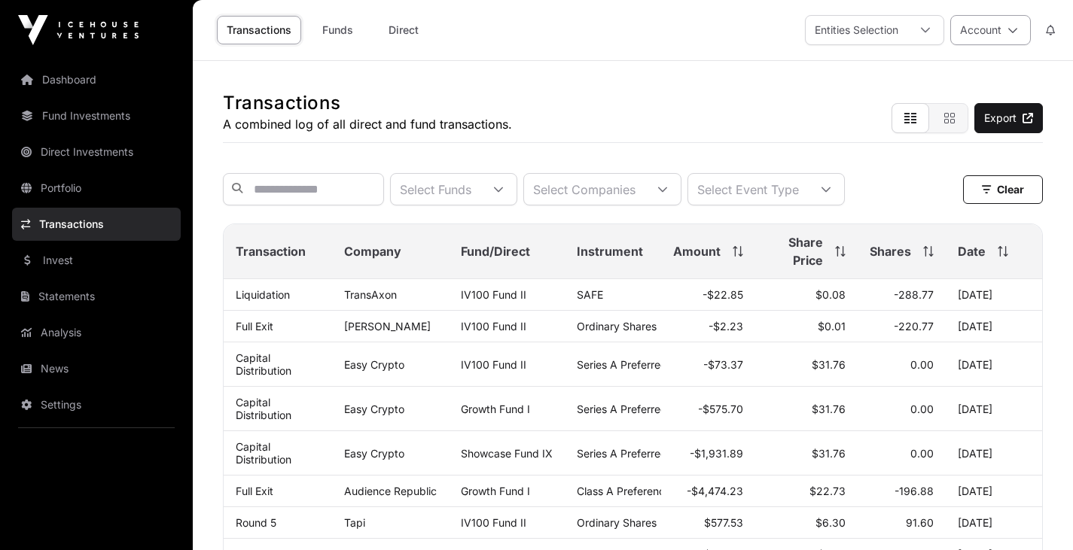 This screenshot has height=550, width=1073. What do you see at coordinates (367, 103) in the screenshot?
I see `h1: Transactions` at bounding box center [367, 103].